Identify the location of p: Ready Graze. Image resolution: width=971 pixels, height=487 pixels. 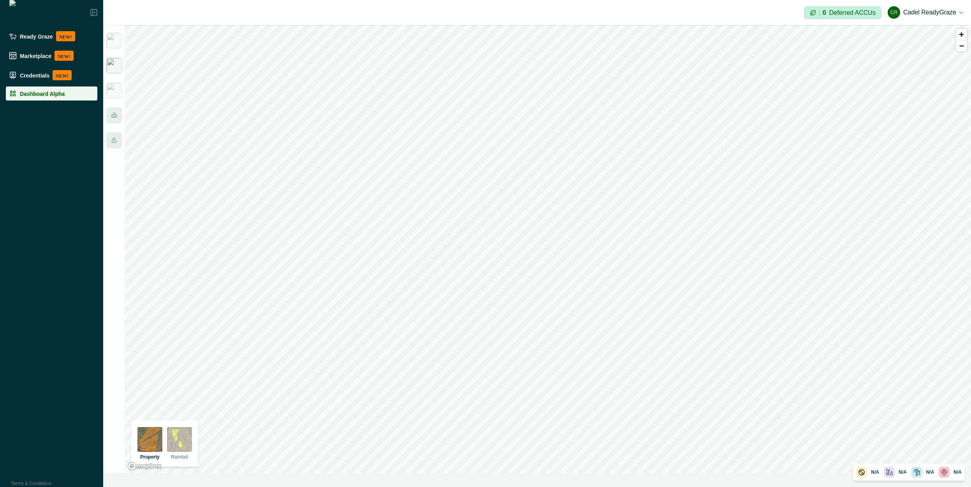
(36, 36).